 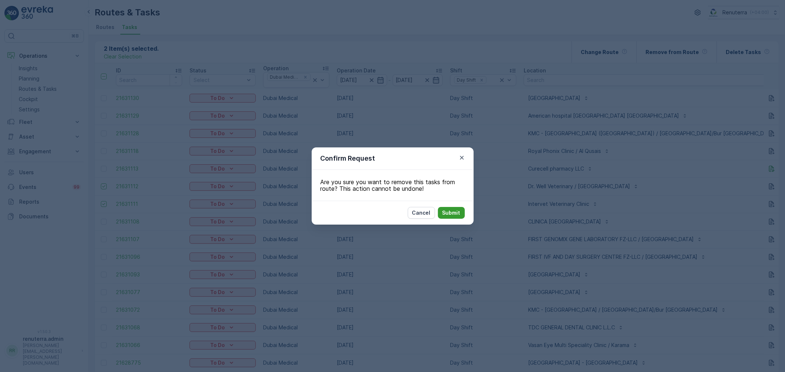 I want to click on p: Cancel, so click(x=421, y=213).